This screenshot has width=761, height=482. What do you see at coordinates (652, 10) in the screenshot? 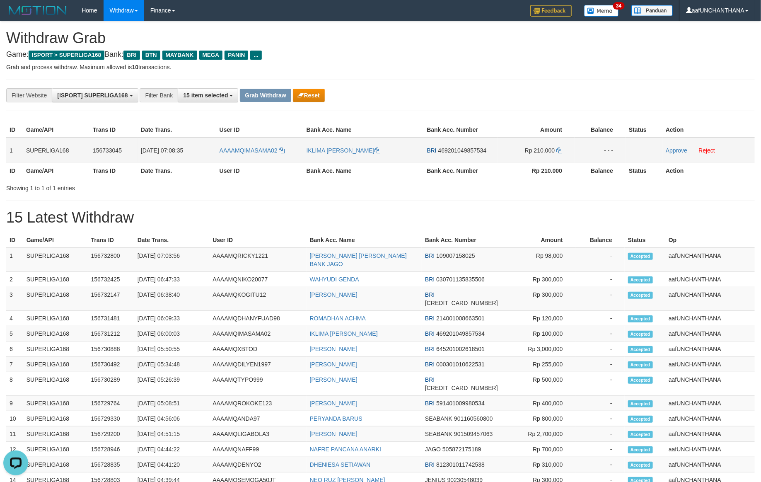
I see `img: panduan.png` at bounding box center [652, 10].